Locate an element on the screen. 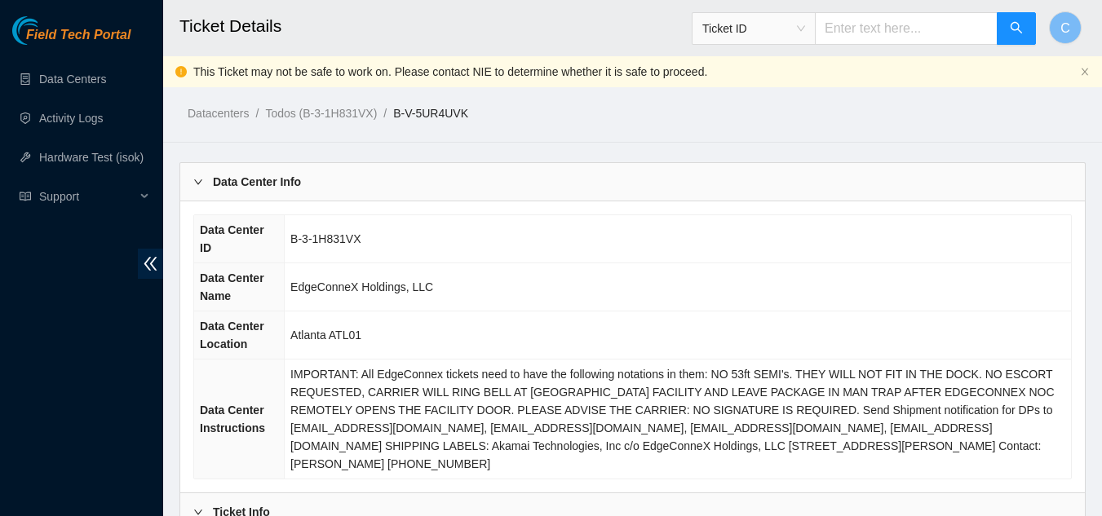  a: Datacenters is located at coordinates (218, 113).